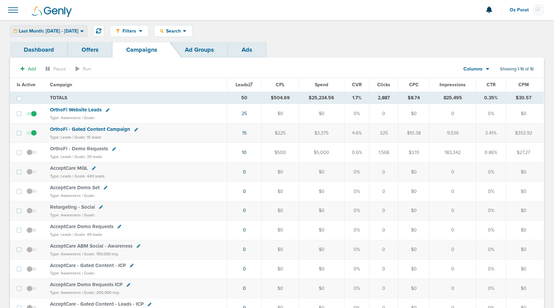  I want to click on td: $504.69, so click(280, 98).